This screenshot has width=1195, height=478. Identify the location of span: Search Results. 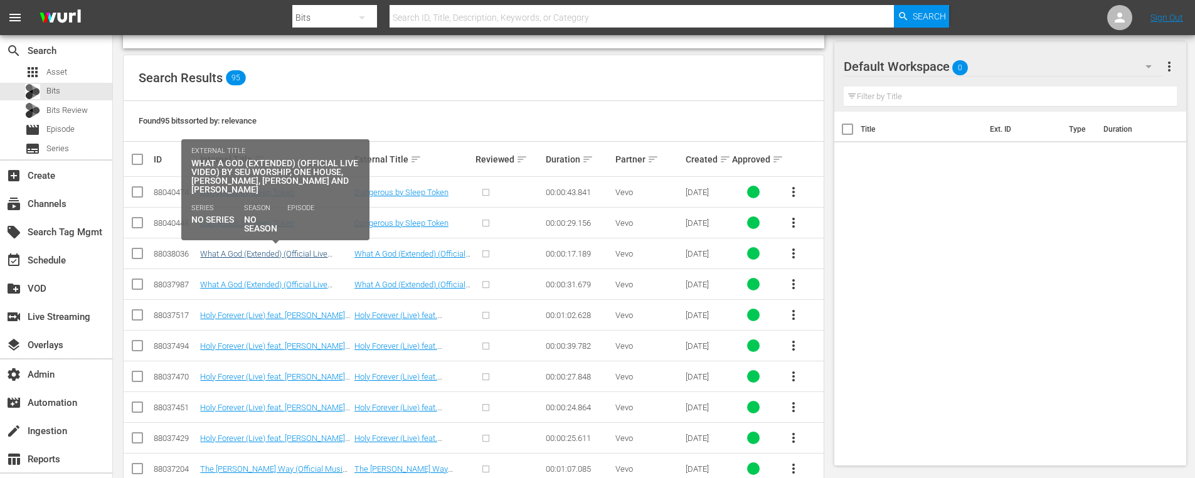
(181, 78).